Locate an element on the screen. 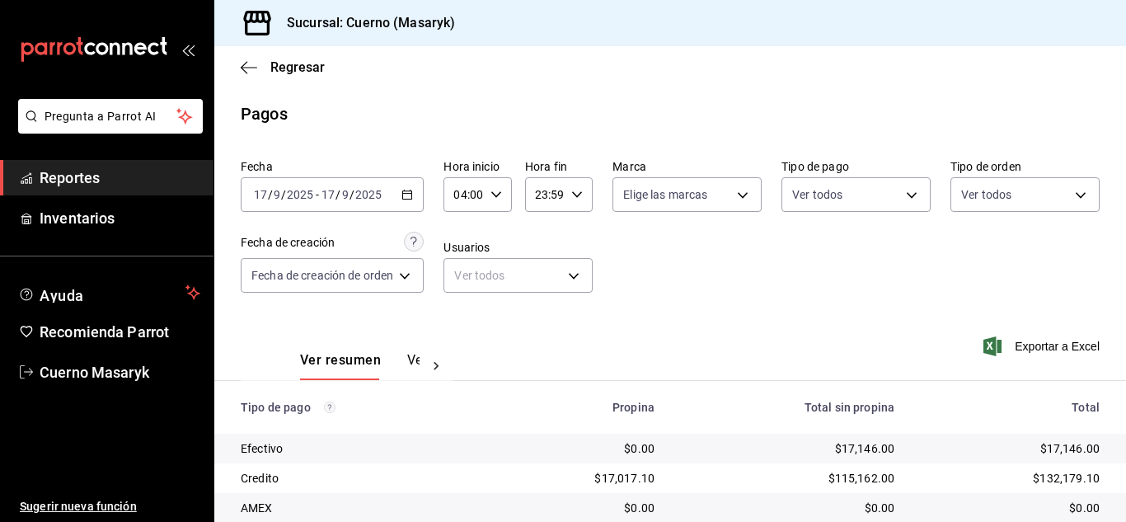  div: Pagos is located at coordinates (264, 114).